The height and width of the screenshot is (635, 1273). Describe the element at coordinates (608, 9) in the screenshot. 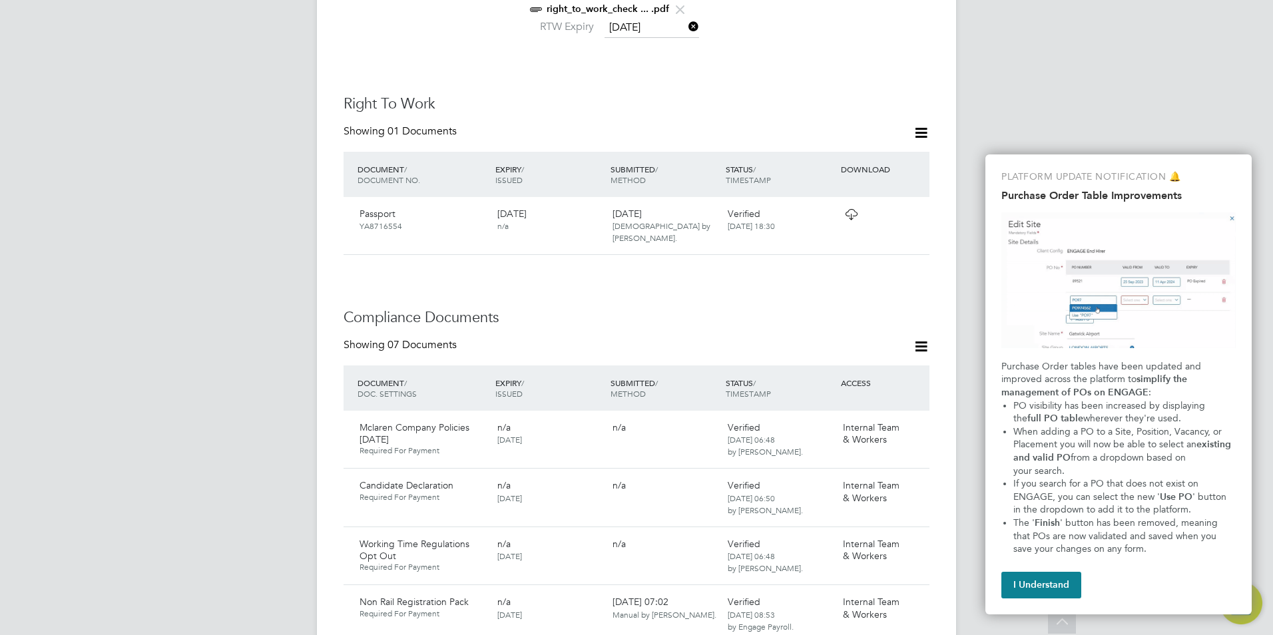

I see `a: right_to_work_check ... .pdf` at that location.